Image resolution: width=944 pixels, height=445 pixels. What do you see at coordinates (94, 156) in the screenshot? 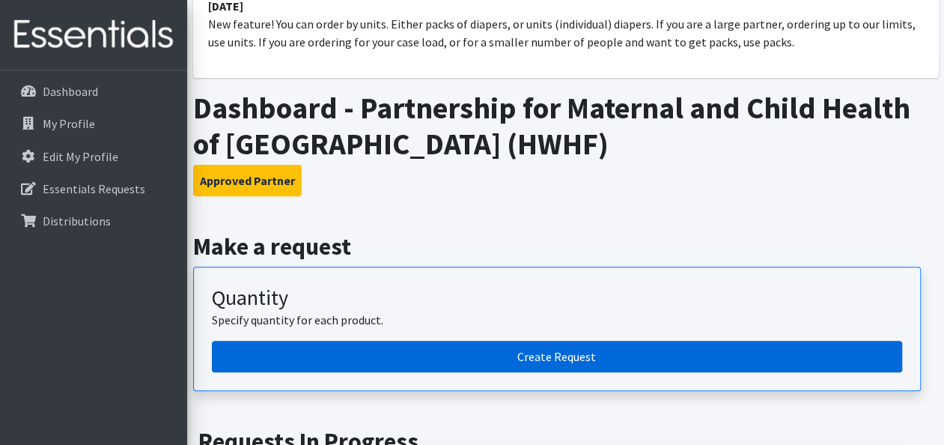
I see `a: Edit My Profile` at bounding box center [94, 156].